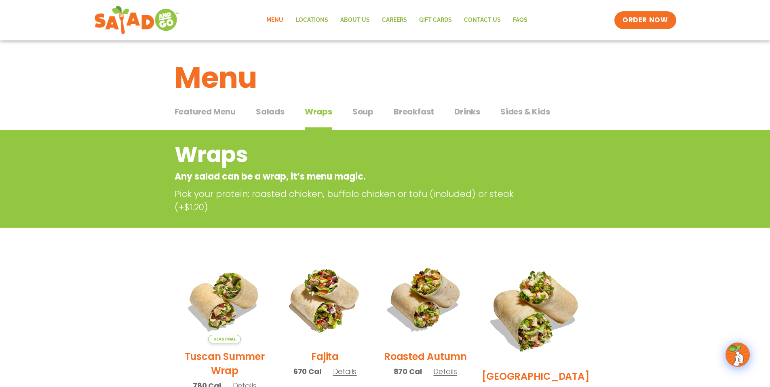 This screenshot has height=387, width=770. Describe the element at coordinates (467, 112) in the screenshot. I see `span: Drinks` at that location.